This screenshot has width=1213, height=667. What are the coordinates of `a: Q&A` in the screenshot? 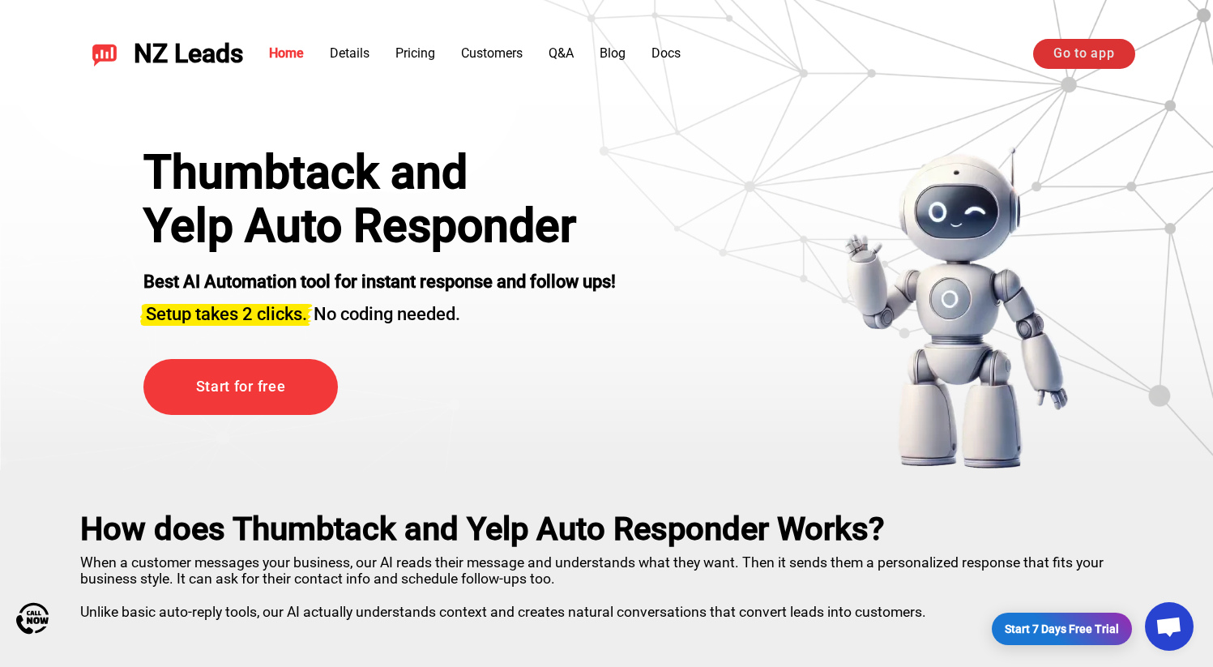 It's located at (561, 53).